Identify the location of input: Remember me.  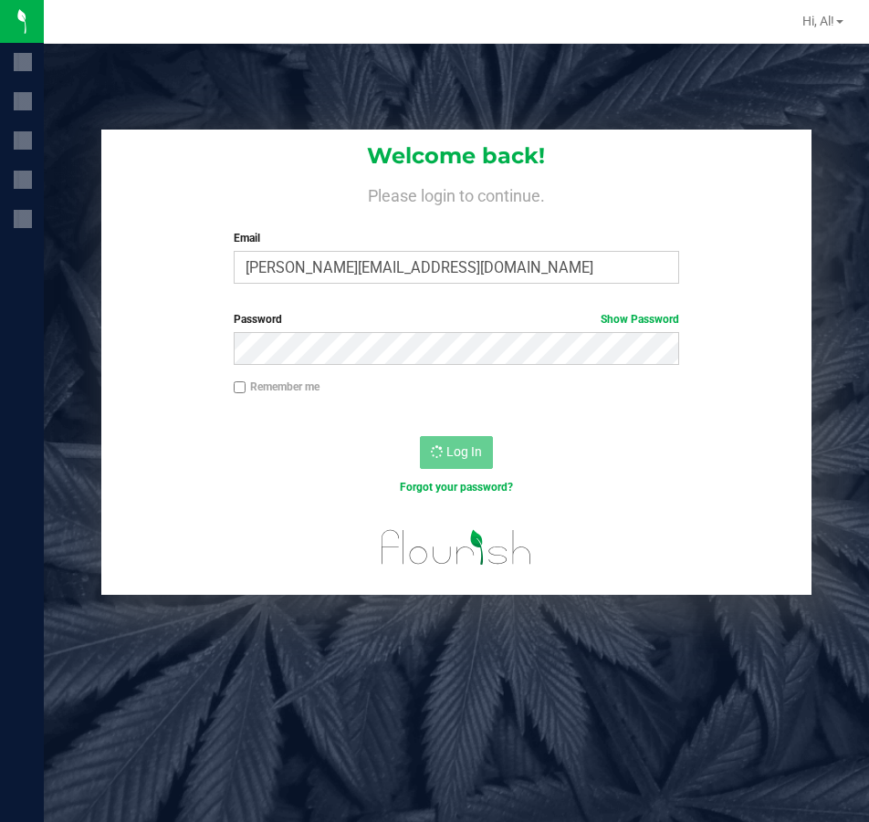
(240, 388).